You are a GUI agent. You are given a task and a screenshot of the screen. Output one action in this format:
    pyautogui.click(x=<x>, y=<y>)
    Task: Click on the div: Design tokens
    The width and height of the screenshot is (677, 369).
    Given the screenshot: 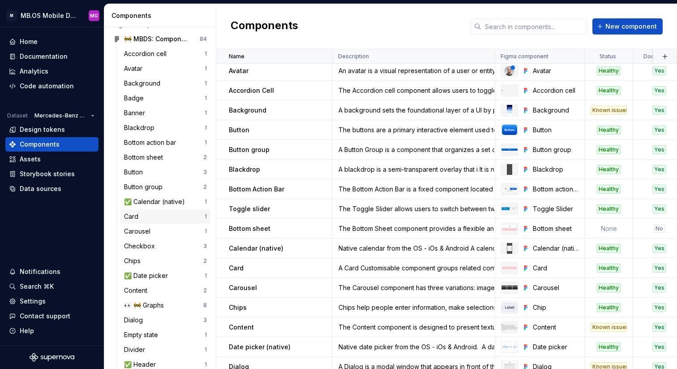 What is the action you would take?
    pyautogui.click(x=42, y=129)
    